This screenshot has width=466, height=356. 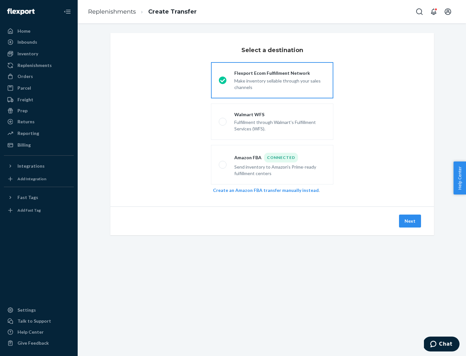 I want to click on div: Connected, so click(x=281, y=158).